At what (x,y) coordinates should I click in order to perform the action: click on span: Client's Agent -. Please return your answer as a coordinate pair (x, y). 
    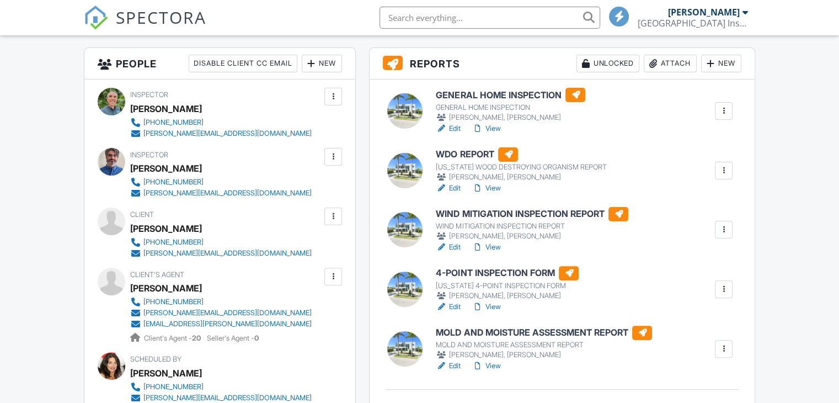
    Looking at the image, I should click on (173, 338).